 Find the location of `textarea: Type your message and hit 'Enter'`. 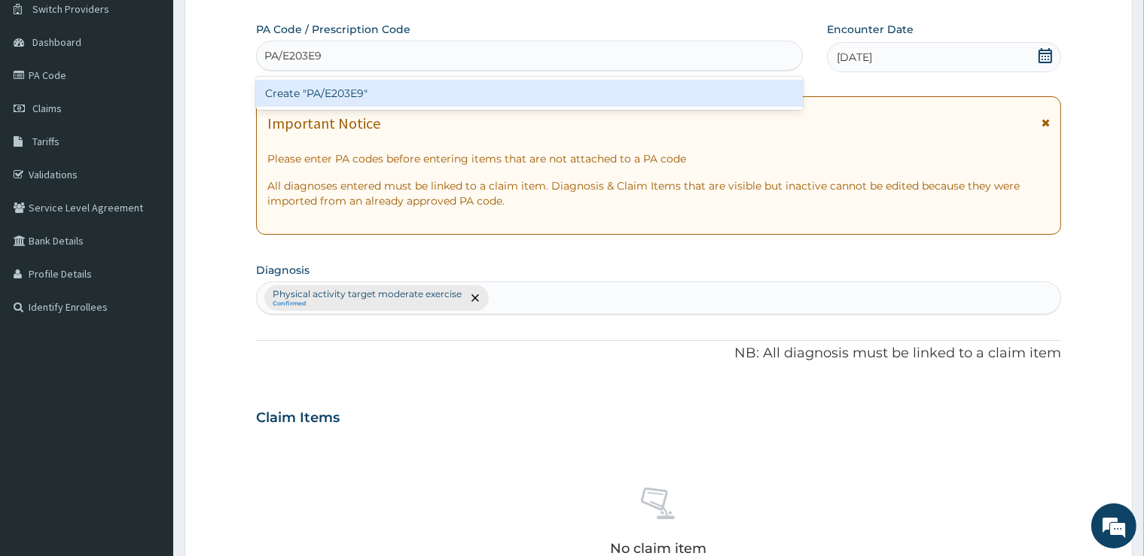

textarea: Type your message and hit 'Enter' is located at coordinates (147, 411).